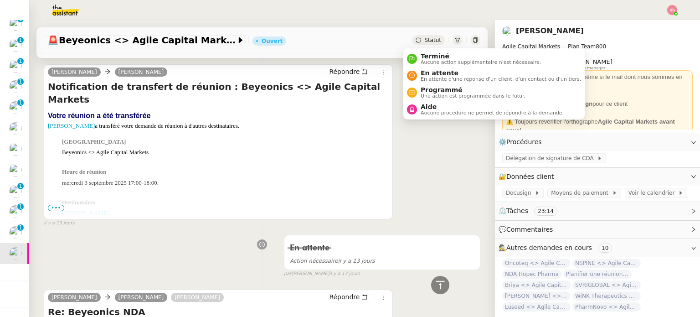 This screenshot has height=317, width=700. Describe the element at coordinates (545, 211) in the screenshot. I see `nz-tag: 23:14` at that location.